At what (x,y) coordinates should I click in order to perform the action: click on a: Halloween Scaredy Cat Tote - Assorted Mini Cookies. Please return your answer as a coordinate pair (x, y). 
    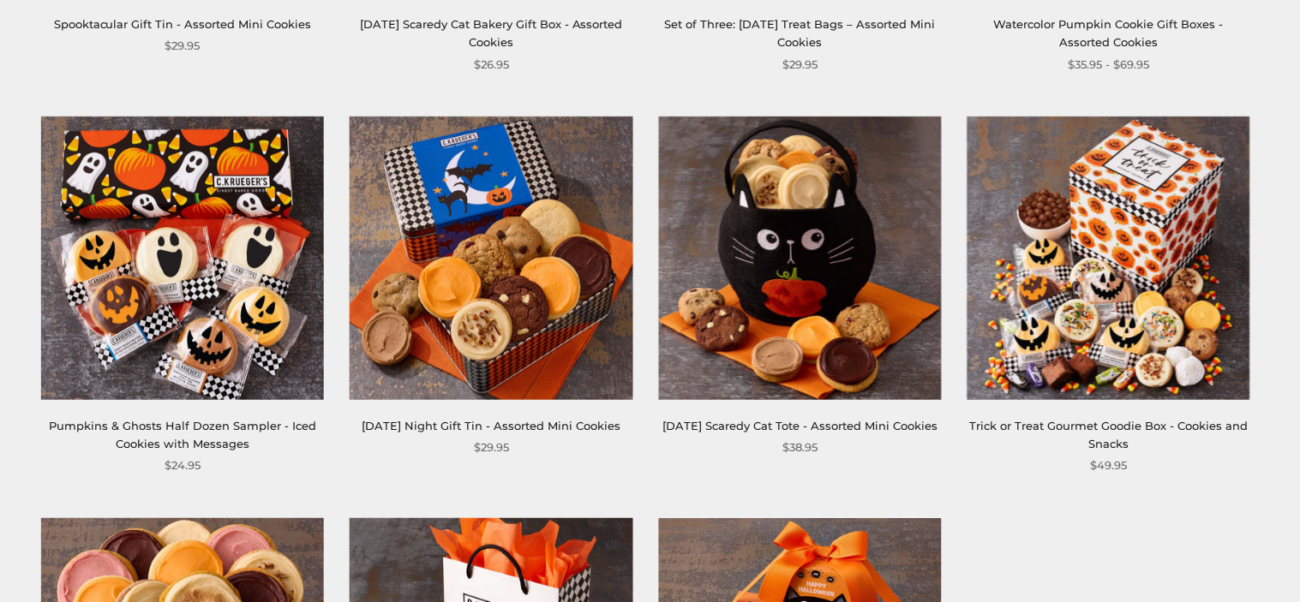
    Looking at the image, I should click on (799, 258).